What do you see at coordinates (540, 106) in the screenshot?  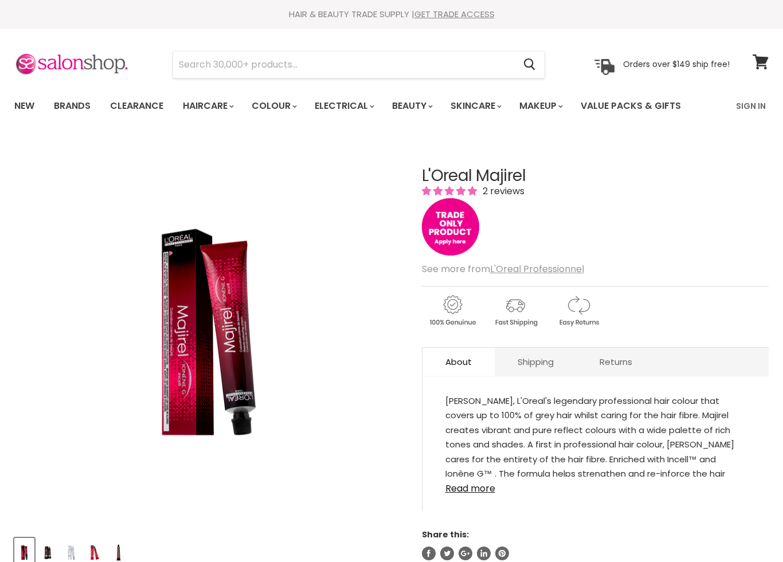 I see `a: Makeup` at bounding box center [540, 106].